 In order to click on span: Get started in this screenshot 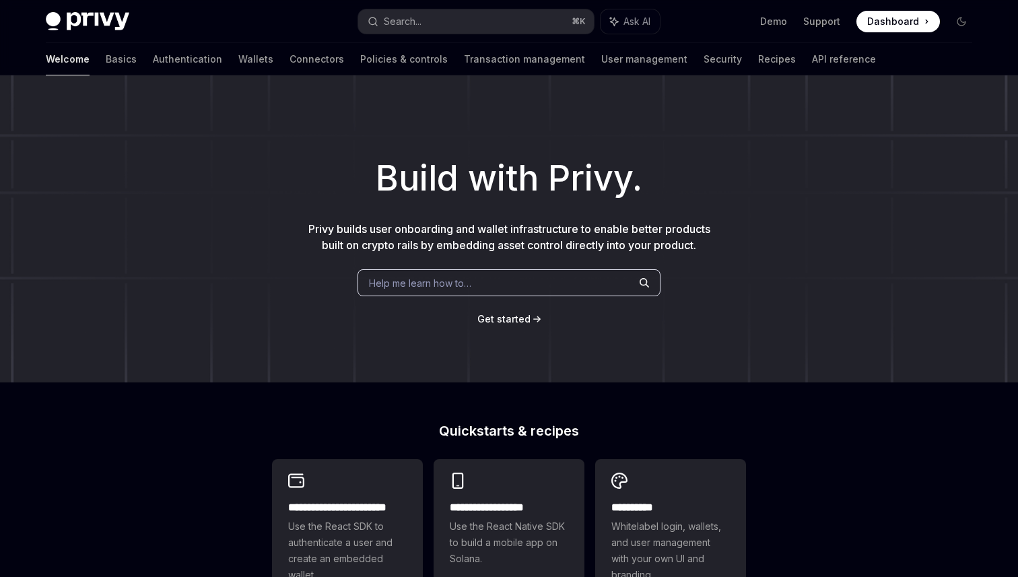, I will do `click(504, 319)`.